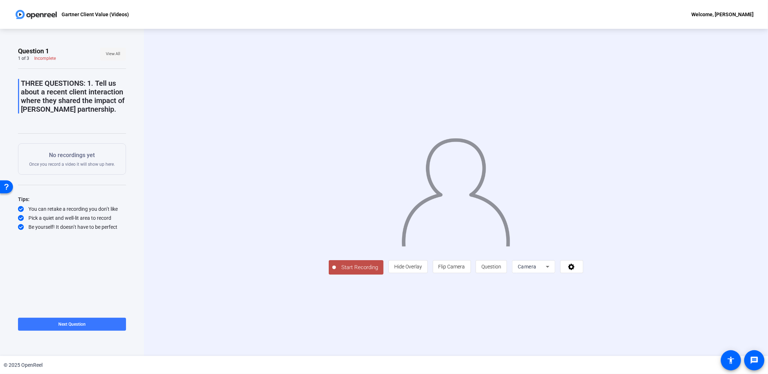  Describe the element at coordinates (491, 266) in the screenshot. I see `button: Question` at that location.